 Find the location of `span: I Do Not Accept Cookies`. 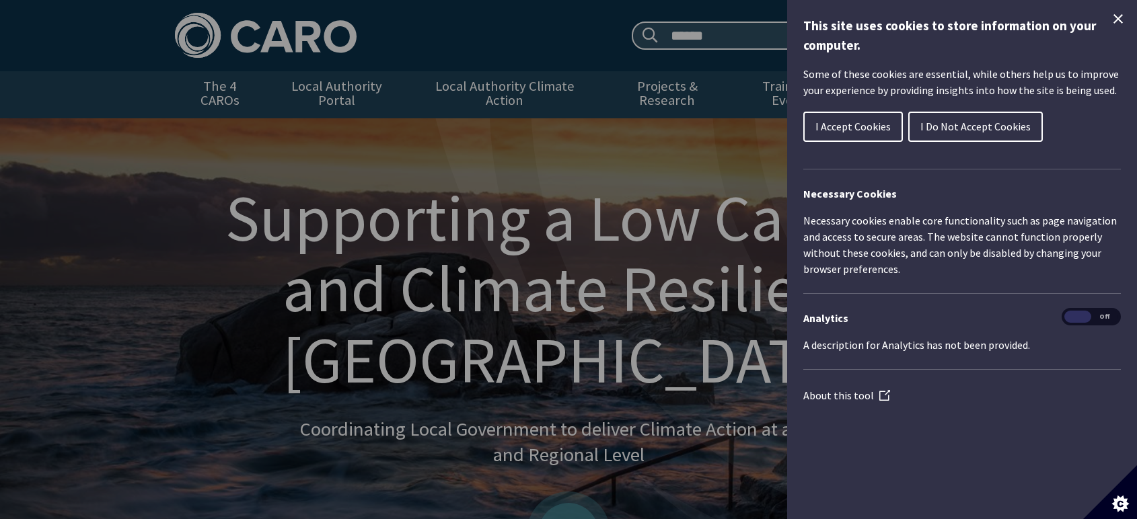

span: I Do Not Accept Cookies is located at coordinates (976, 126).